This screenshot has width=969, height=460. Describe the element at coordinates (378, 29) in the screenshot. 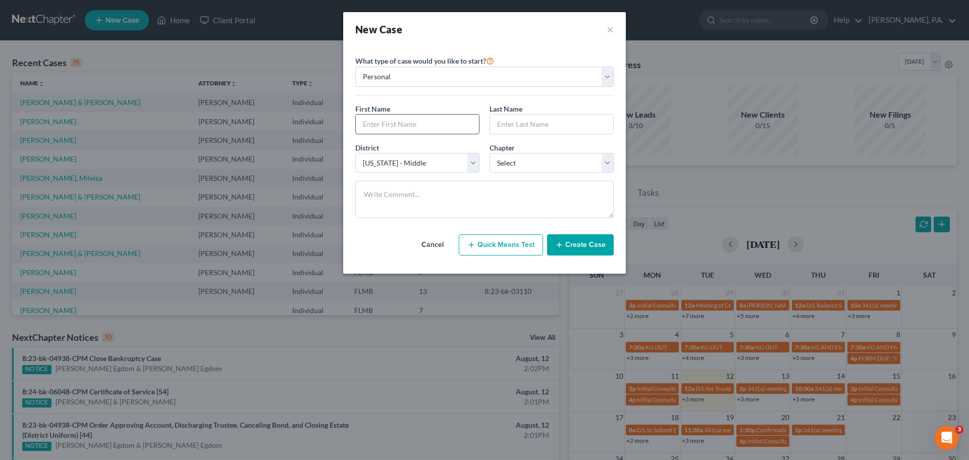

I see `strong: New Case` at that location.